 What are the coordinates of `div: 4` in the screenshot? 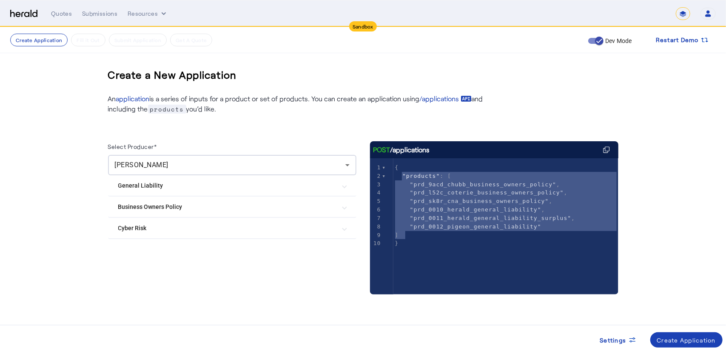 It's located at (376, 193).